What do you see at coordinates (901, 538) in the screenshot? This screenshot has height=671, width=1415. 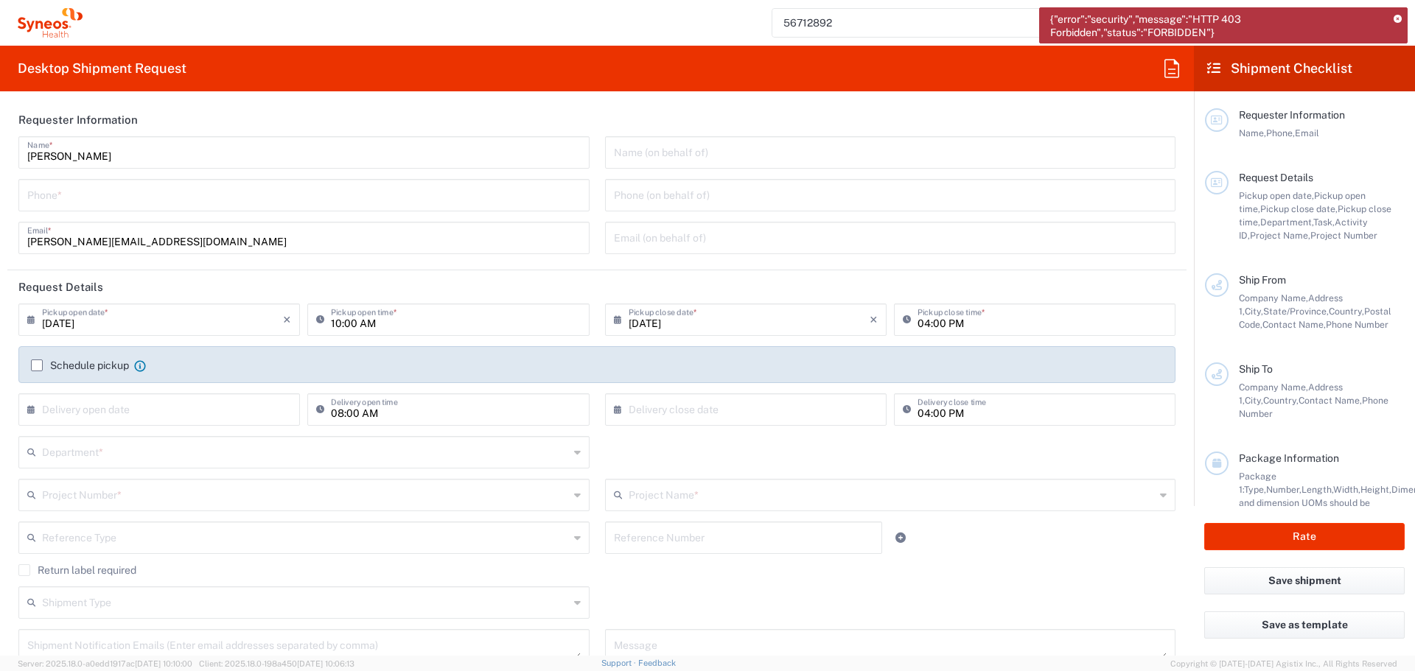 I see `a: Add Reference` at bounding box center [901, 538].